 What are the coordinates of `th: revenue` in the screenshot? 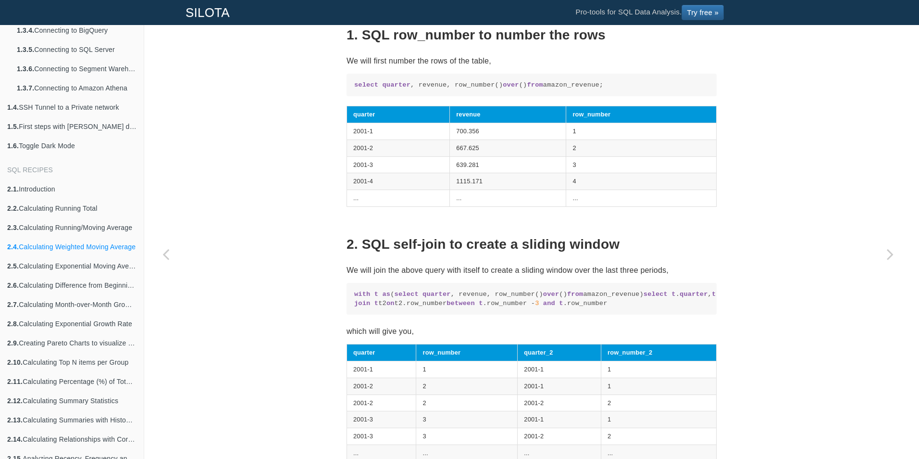 It's located at (508, 114).